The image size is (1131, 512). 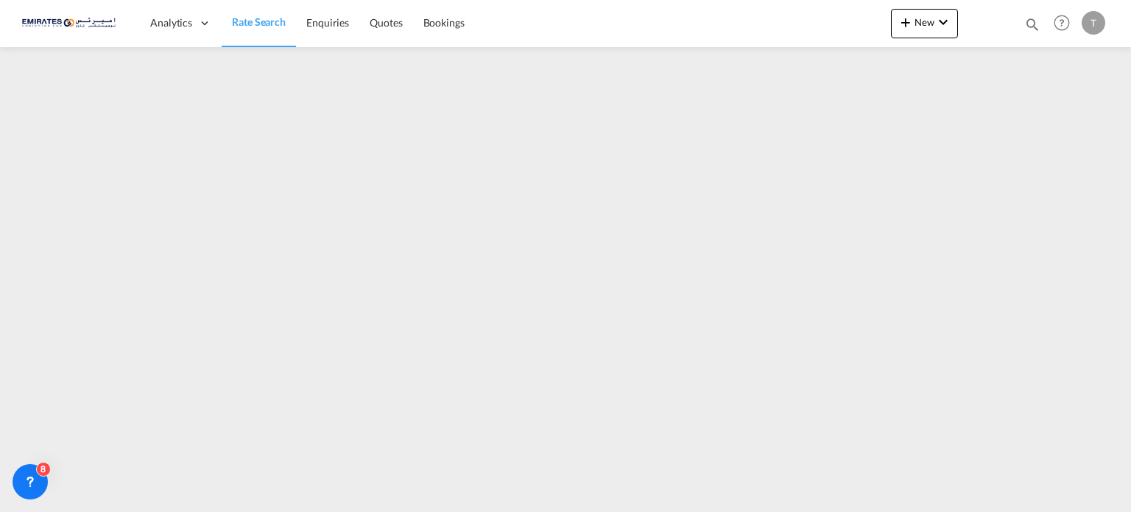 What do you see at coordinates (943, 22) in the screenshot?
I see `md-icon: icon-chevron-down` at bounding box center [943, 22].